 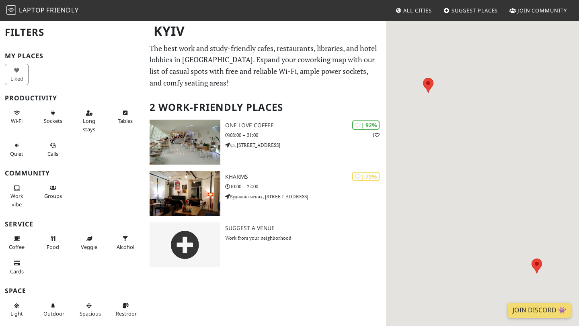 What do you see at coordinates (32, 10) in the screenshot?
I see `span: Laptop` at bounding box center [32, 10].